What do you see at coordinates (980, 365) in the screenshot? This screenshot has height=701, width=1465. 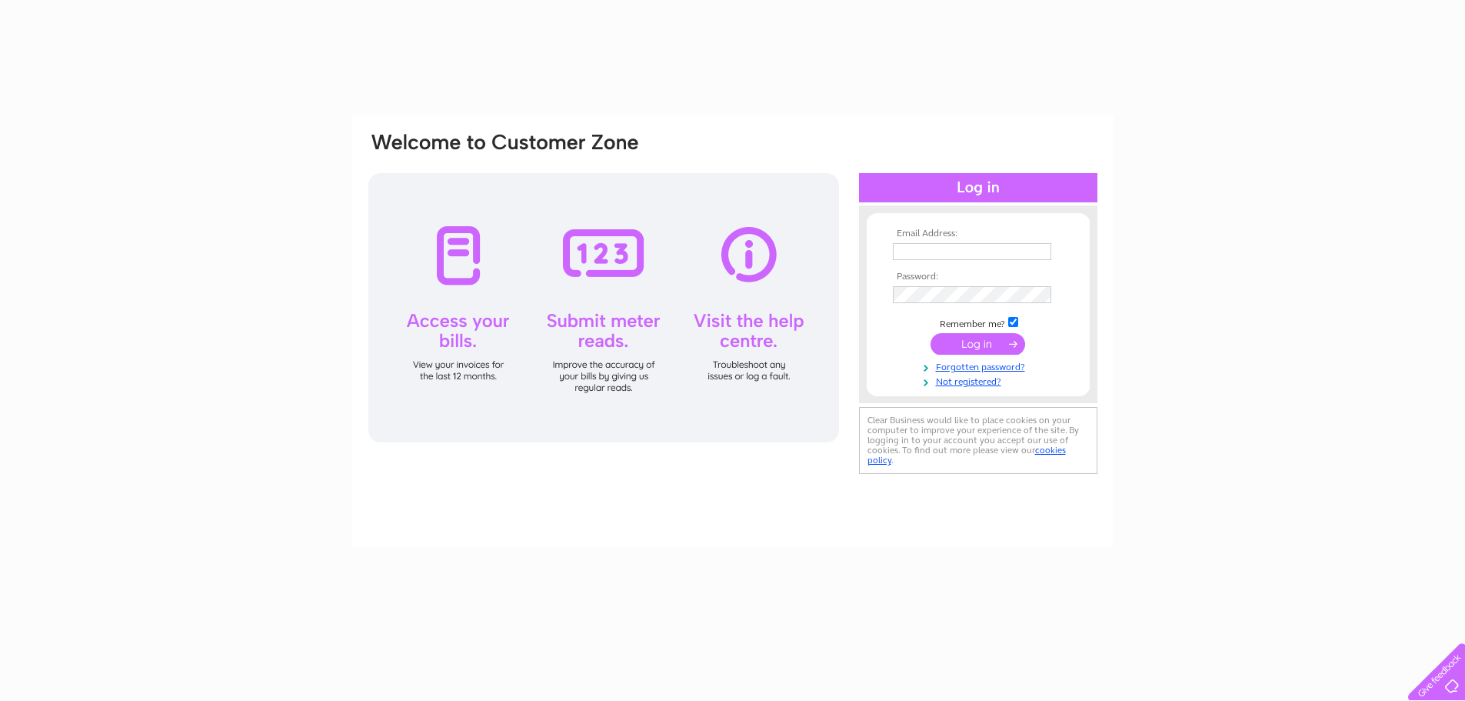 I see `a: Forgotten password?` at bounding box center [980, 365].